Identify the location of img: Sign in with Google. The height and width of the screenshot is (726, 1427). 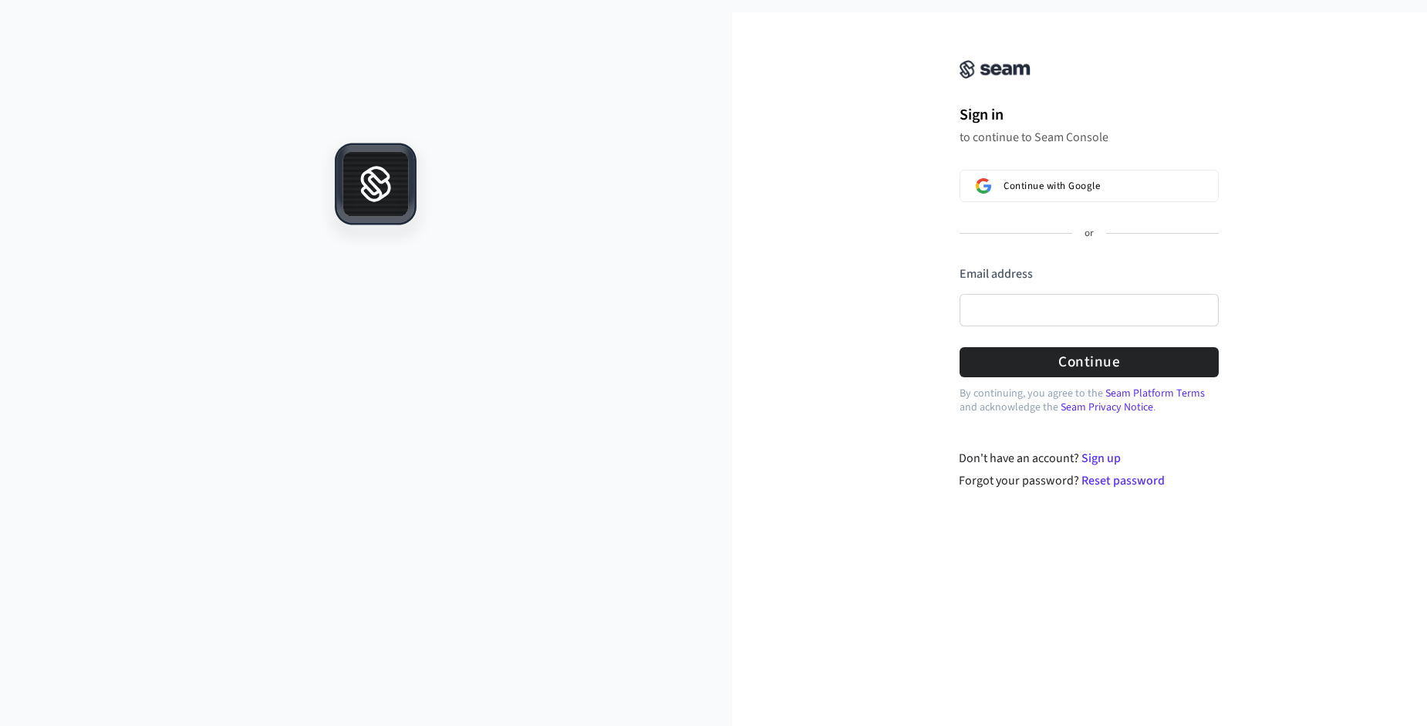
(984, 186).